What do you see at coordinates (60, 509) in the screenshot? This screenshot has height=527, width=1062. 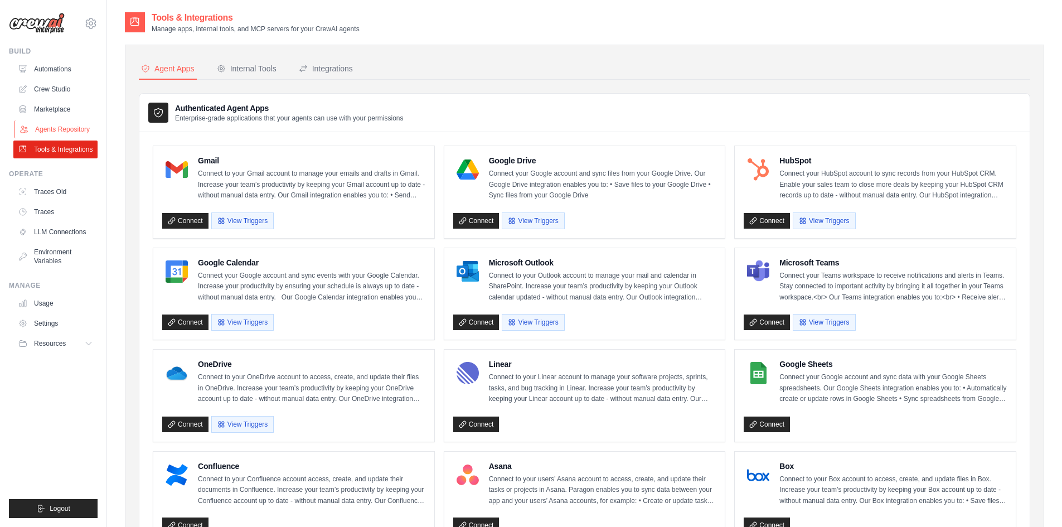 I see `span: Logout` at bounding box center [60, 509].